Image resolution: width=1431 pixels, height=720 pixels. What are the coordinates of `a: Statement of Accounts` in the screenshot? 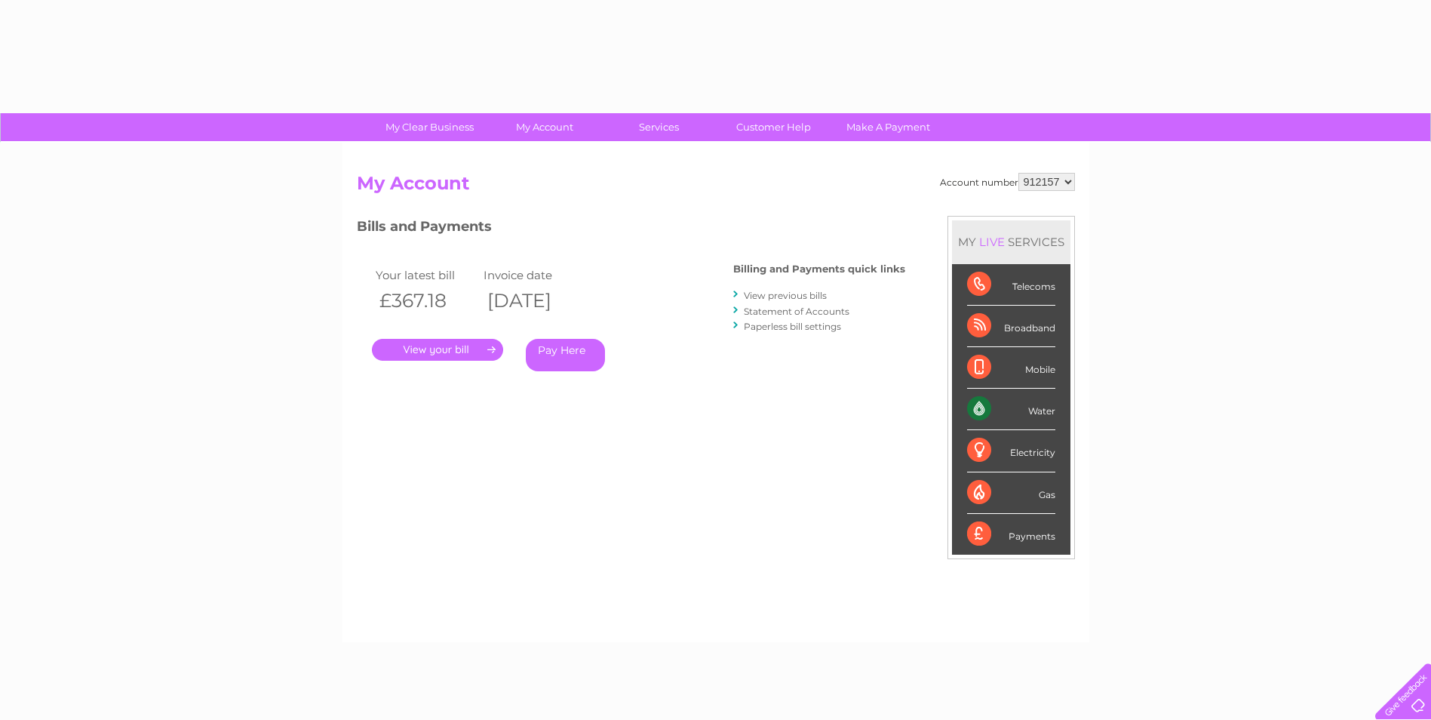 It's located at (797, 311).